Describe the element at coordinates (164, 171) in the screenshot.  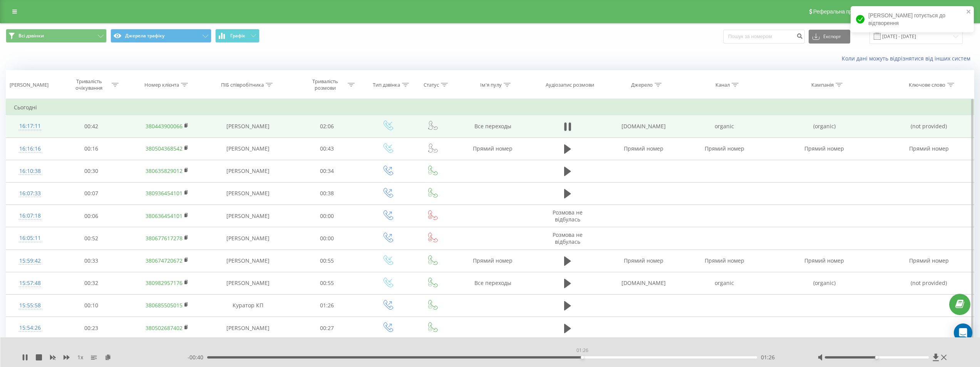
I see `a: 380635829012` at that location.